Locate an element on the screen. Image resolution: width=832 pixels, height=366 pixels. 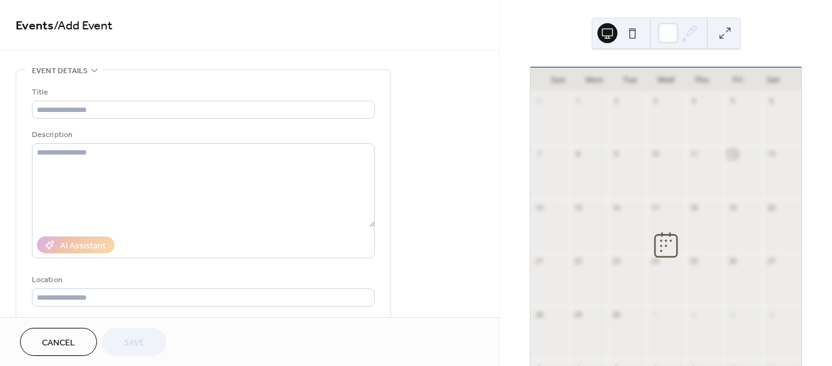
div: Thu is located at coordinates (702, 80).